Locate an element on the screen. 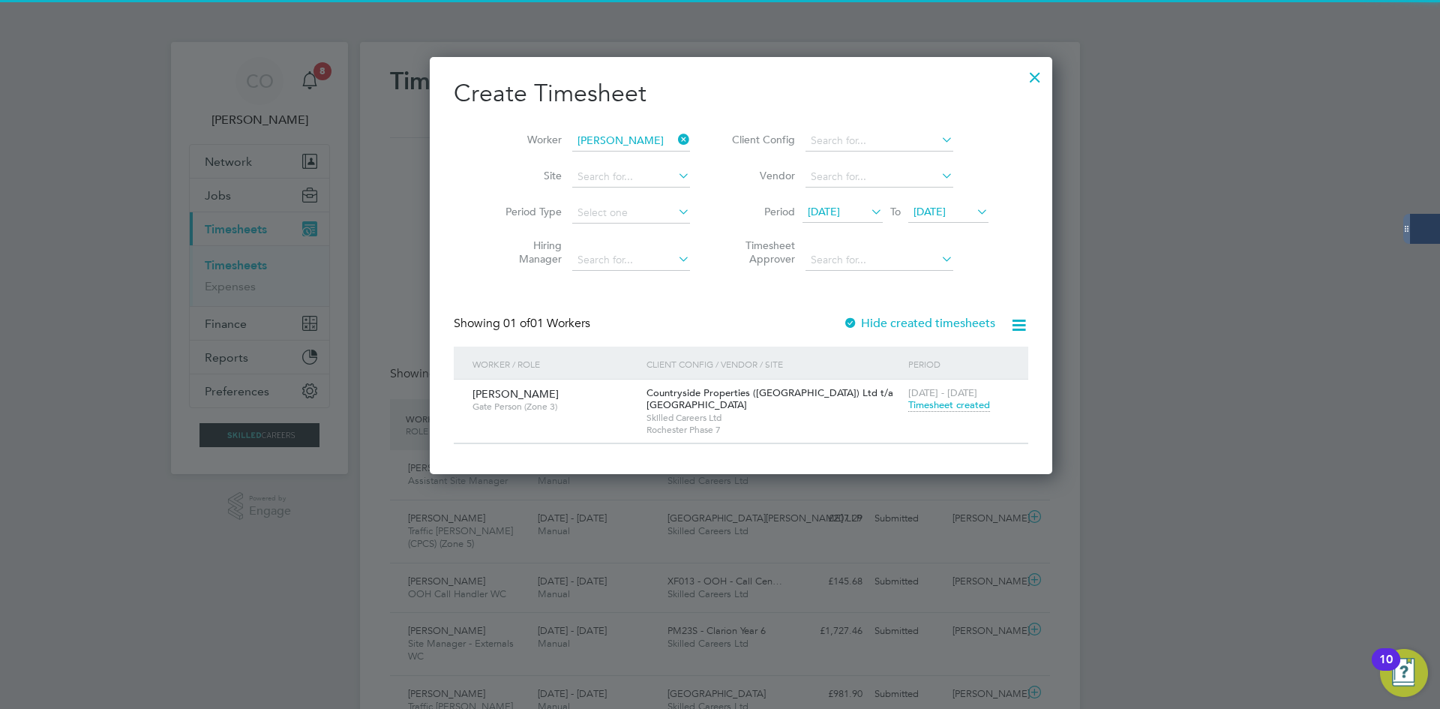  div: Period is located at coordinates (958, 364).